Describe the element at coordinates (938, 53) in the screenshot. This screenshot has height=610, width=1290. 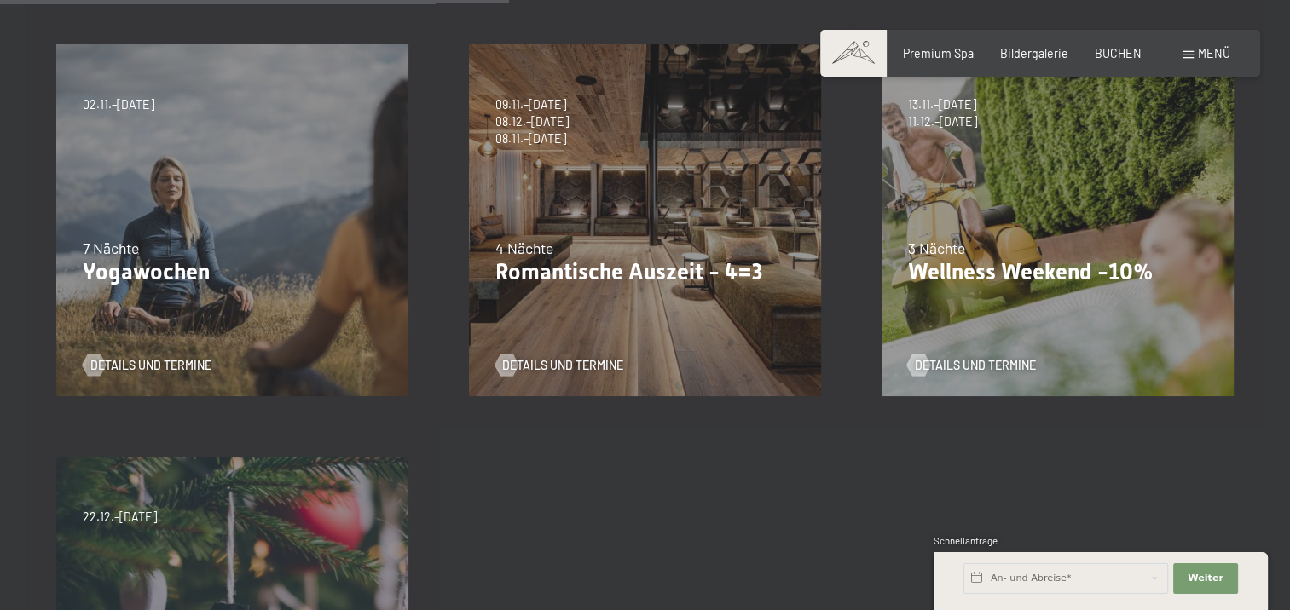
I see `a: Premium Spa` at that location.